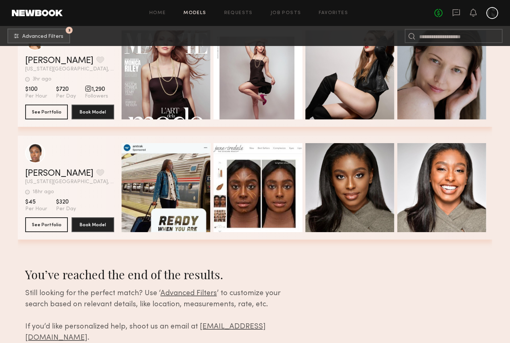 This screenshot has height=343, width=510. What do you see at coordinates (157, 13) in the screenshot?
I see `a: Home` at bounding box center [157, 13].